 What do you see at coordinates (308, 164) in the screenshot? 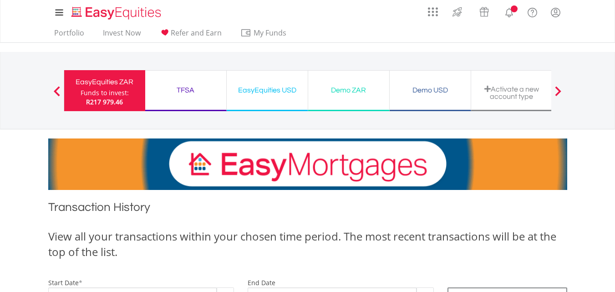
I see `img: EasyMortage Promotion Banner` at bounding box center [308, 164].